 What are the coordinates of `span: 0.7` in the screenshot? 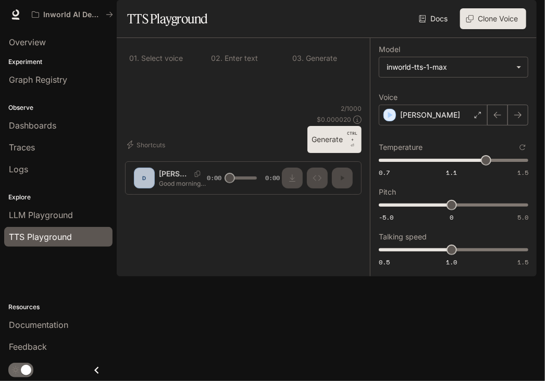 It's located at (384, 172).